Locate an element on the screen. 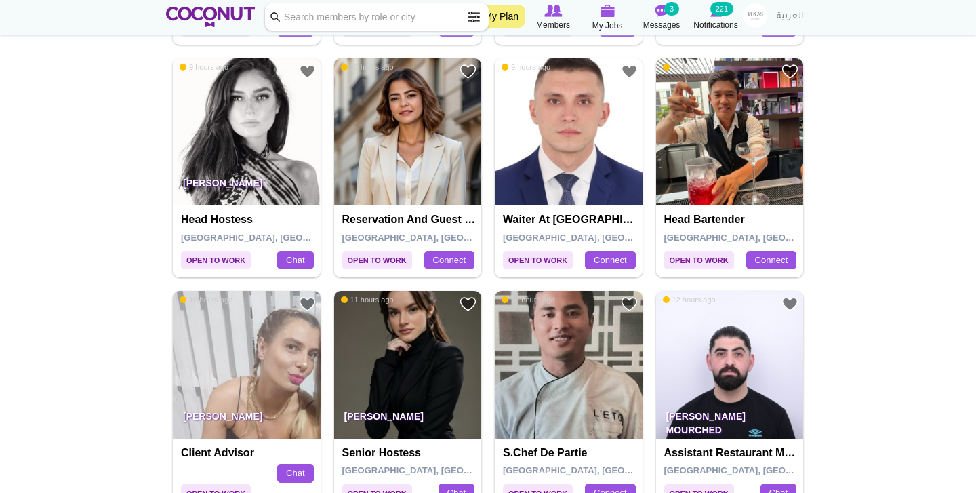  img: Messages is located at coordinates (662, 11).